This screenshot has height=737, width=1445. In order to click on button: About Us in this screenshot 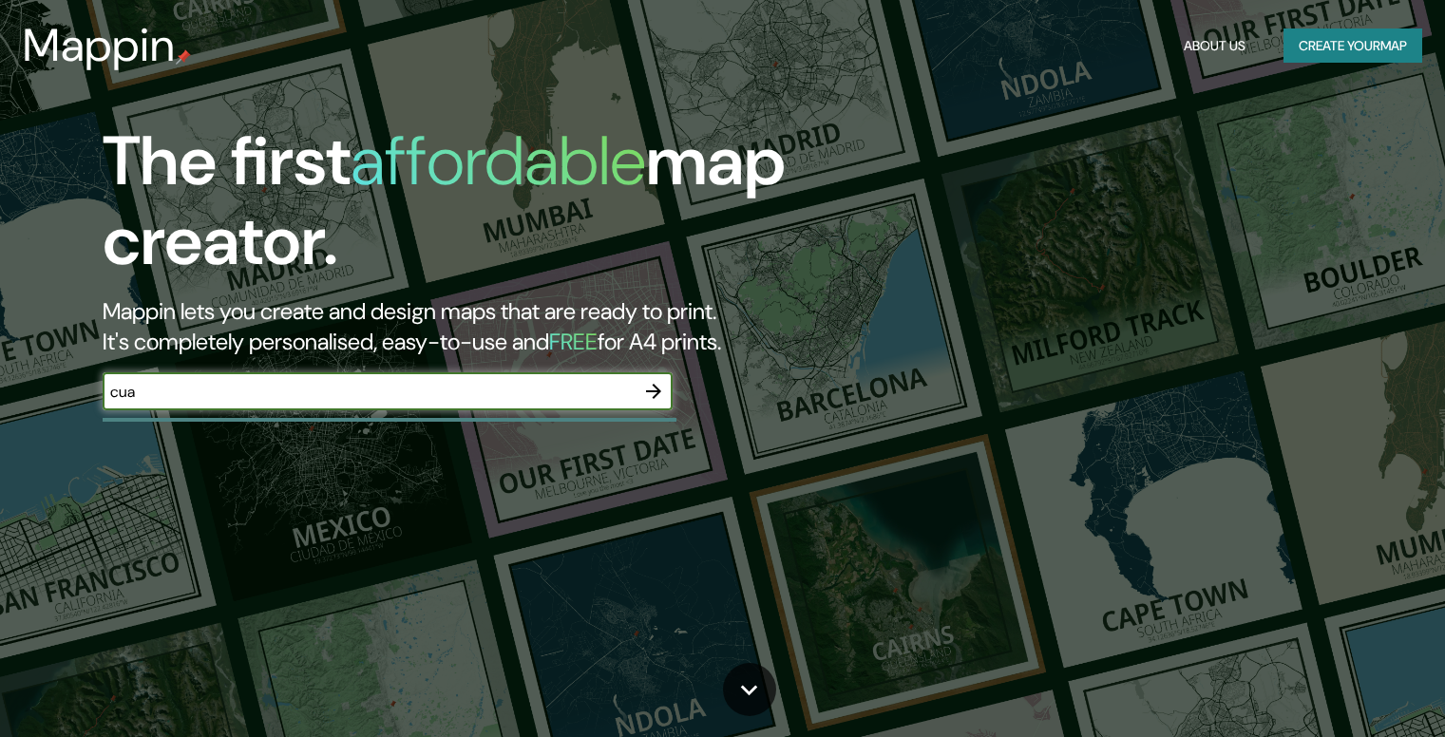, I will do `click(1214, 46)`.